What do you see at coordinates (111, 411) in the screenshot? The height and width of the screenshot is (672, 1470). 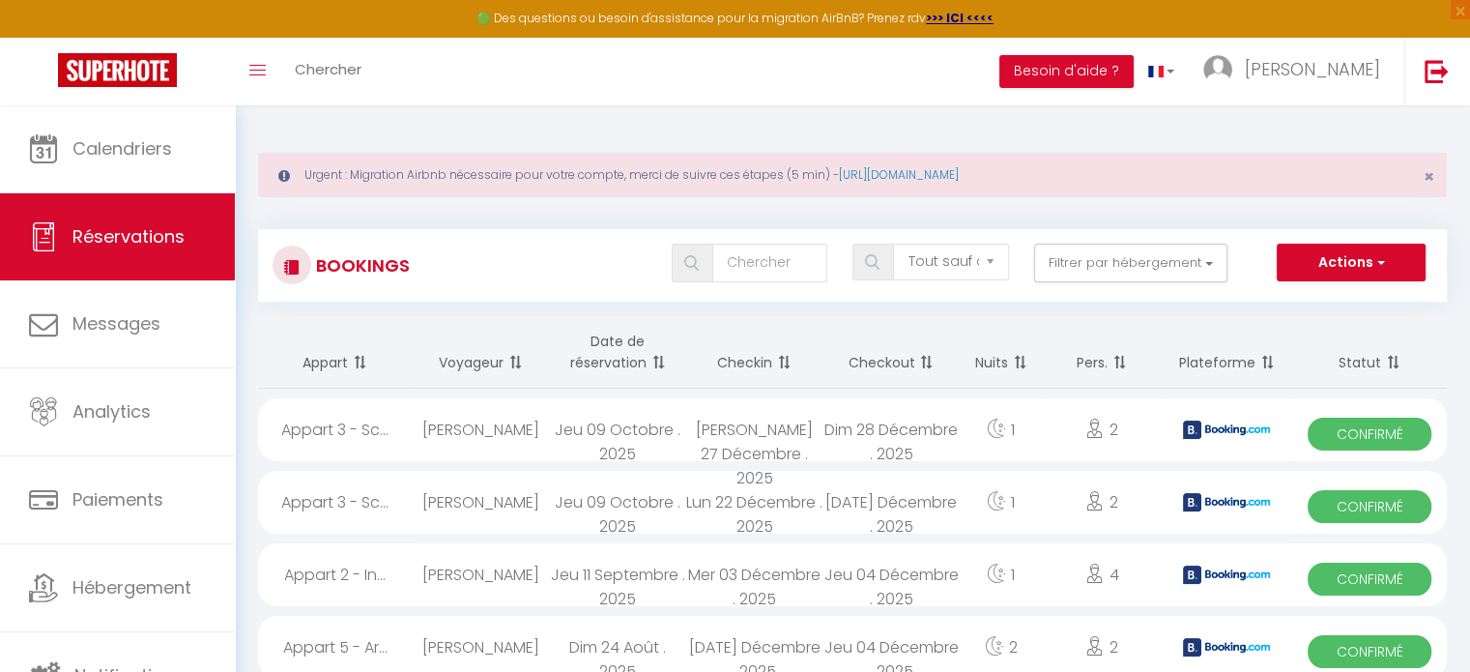 I see `span: Analytics` at bounding box center [111, 411].